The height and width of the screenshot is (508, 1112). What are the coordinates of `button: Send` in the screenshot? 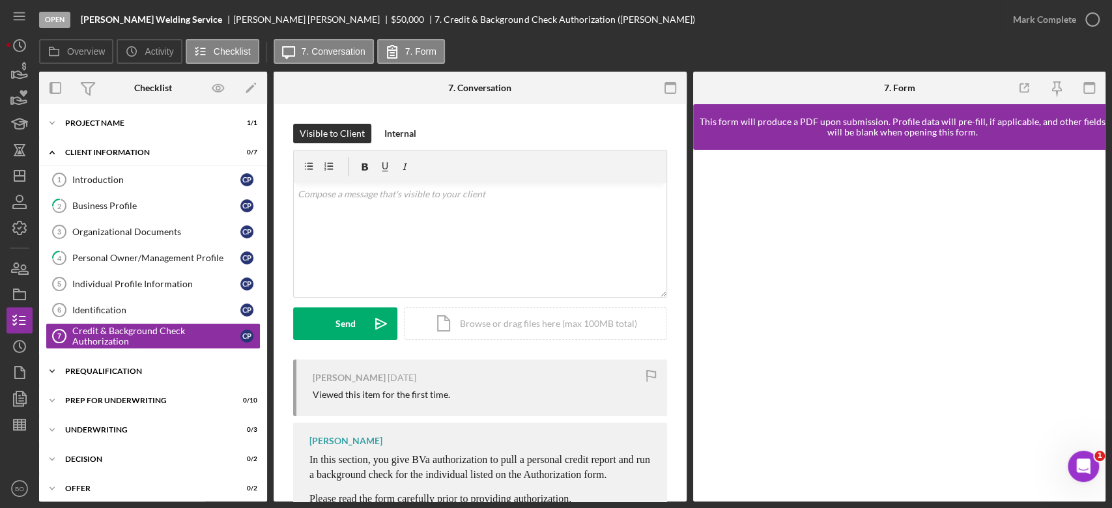 It's located at (345, 324).